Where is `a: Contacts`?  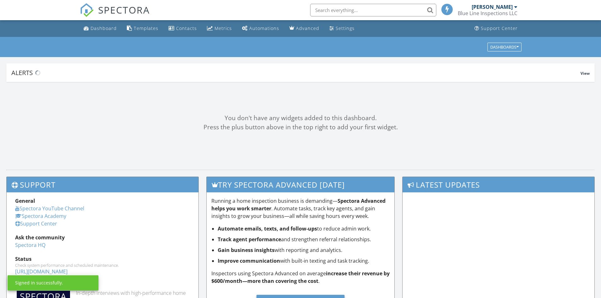 a: Contacts is located at coordinates (183, 28).